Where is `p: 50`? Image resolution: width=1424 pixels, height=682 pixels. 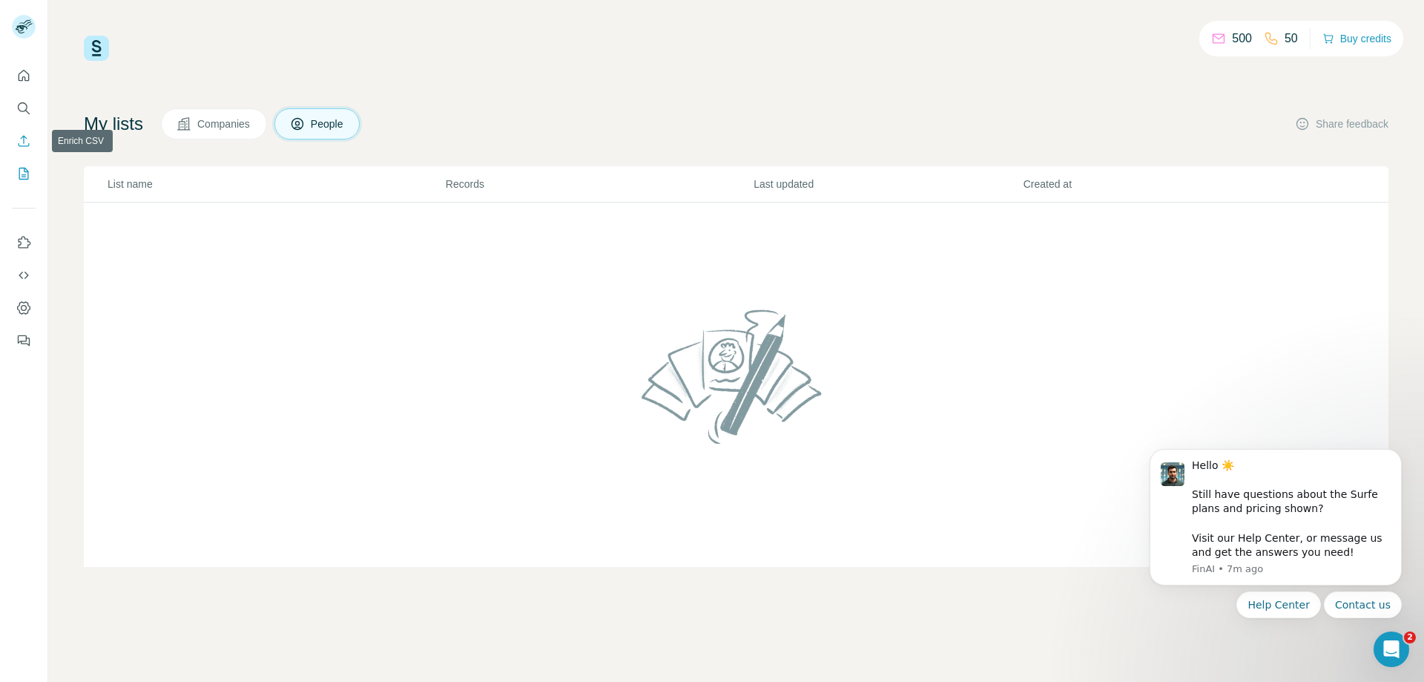 p: 50 is located at coordinates (1292, 39).